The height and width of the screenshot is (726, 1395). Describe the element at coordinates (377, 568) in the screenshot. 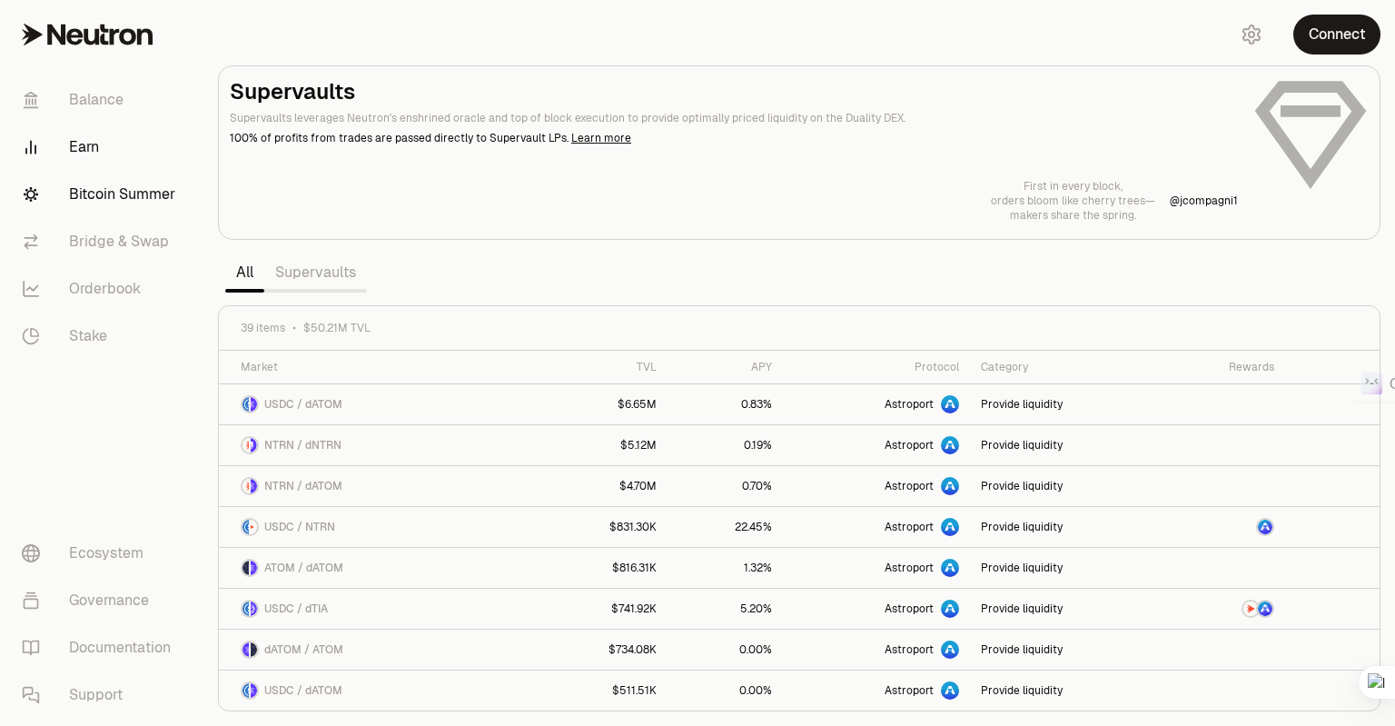

I see `a: ATOM LogodATOM LogoATOM / dATOM` at that location.